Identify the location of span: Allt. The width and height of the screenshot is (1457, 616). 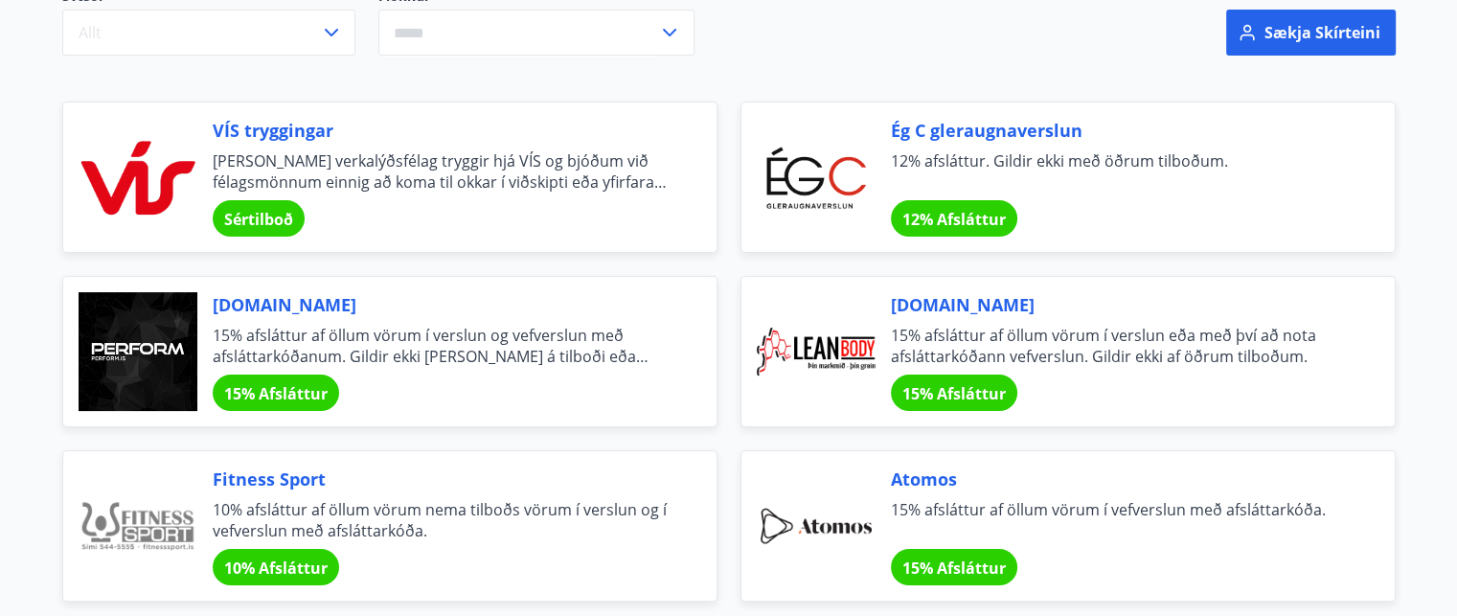
(90, 33).